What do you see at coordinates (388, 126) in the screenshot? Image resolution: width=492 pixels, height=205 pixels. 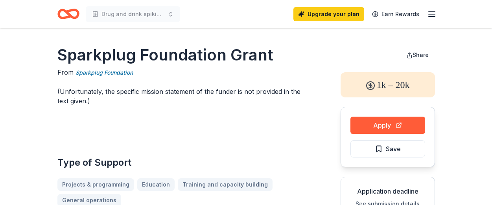 I see `button: Apply` at bounding box center [388, 126].